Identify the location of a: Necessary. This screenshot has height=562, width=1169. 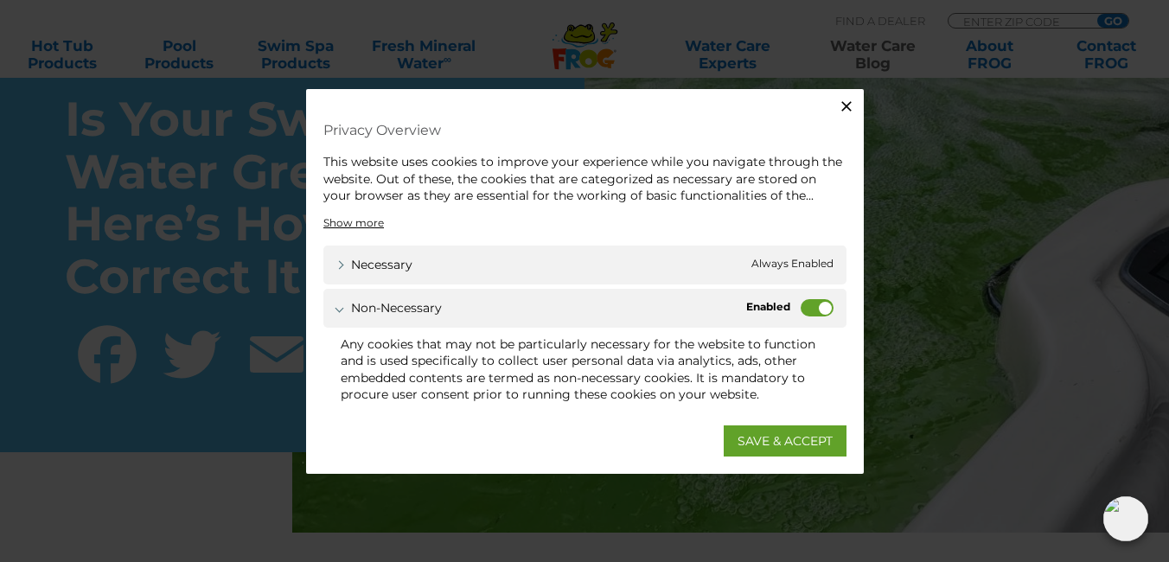
(374, 264).